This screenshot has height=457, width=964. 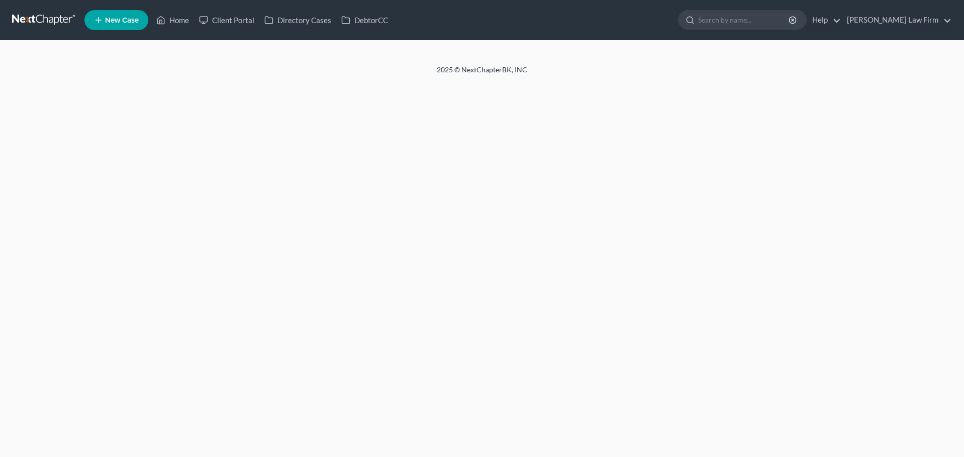 What do you see at coordinates (823, 20) in the screenshot?
I see `a: Help` at bounding box center [823, 20].